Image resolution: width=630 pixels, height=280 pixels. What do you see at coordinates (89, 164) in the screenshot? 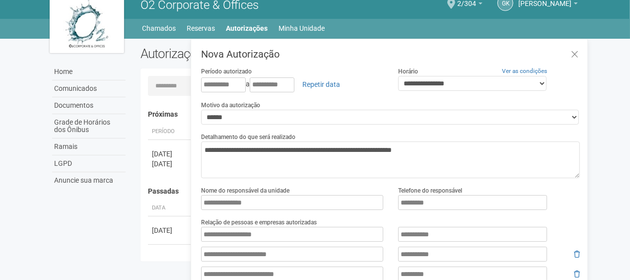
I see `a: LGPD` at bounding box center [89, 164].